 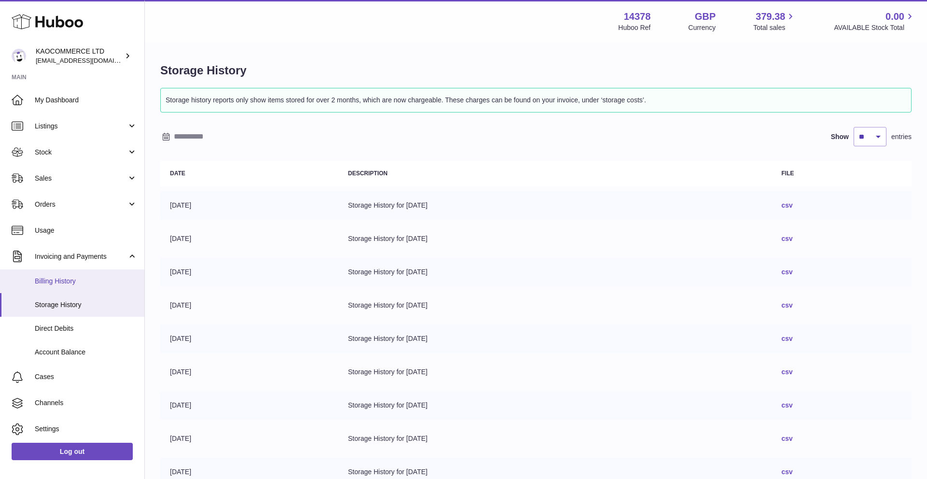 What do you see at coordinates (86, 230) in the screenshot?
I see `span: Usage` at bounding box center [86, 230].